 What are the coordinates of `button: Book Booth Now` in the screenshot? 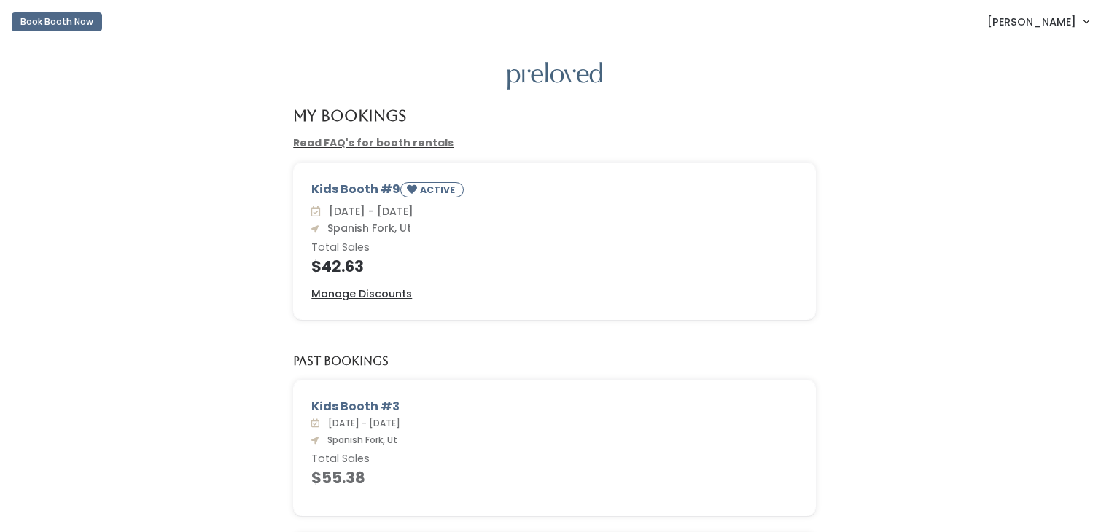 It's located at (57, 22).